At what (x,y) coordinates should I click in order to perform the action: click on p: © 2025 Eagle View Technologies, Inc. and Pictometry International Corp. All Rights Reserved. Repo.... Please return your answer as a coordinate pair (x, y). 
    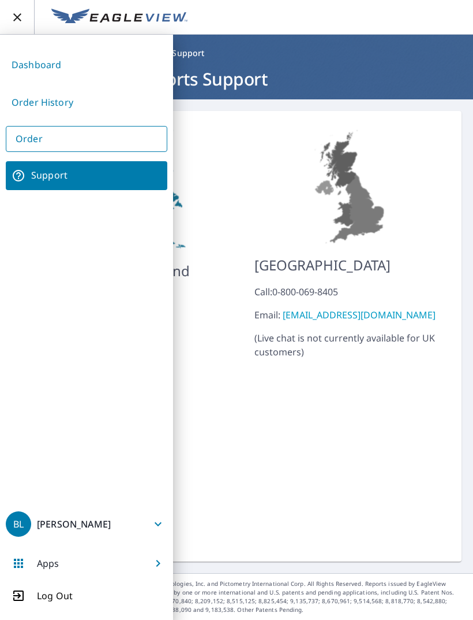
    Looking at the image, I should click on (284, 596).